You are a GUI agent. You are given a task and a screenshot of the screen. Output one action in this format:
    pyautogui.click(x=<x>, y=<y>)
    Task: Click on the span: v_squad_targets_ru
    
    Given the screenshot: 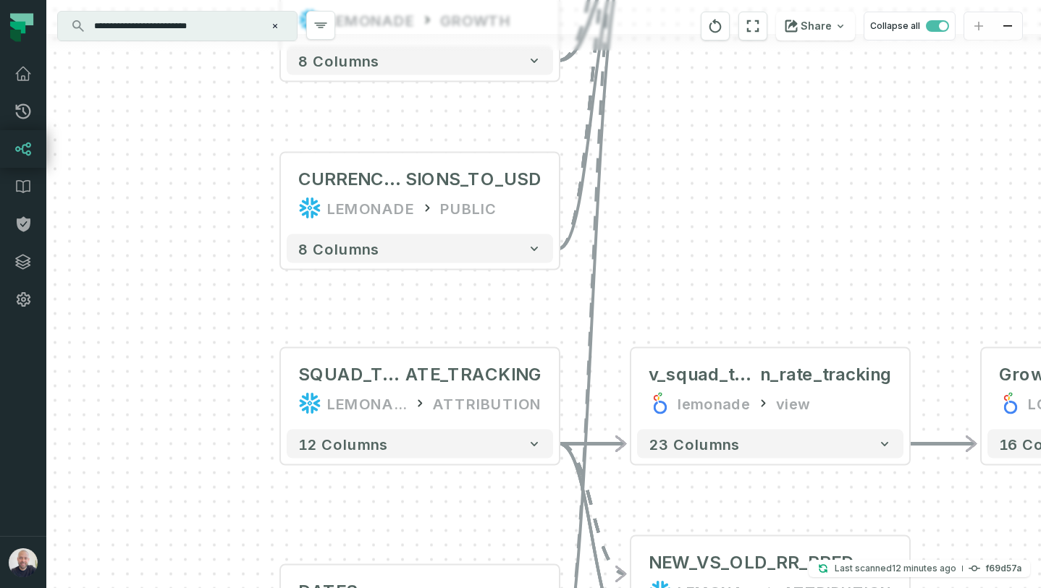 What is the action you would take?
    pyautogui.click(x=704, y=375)
    